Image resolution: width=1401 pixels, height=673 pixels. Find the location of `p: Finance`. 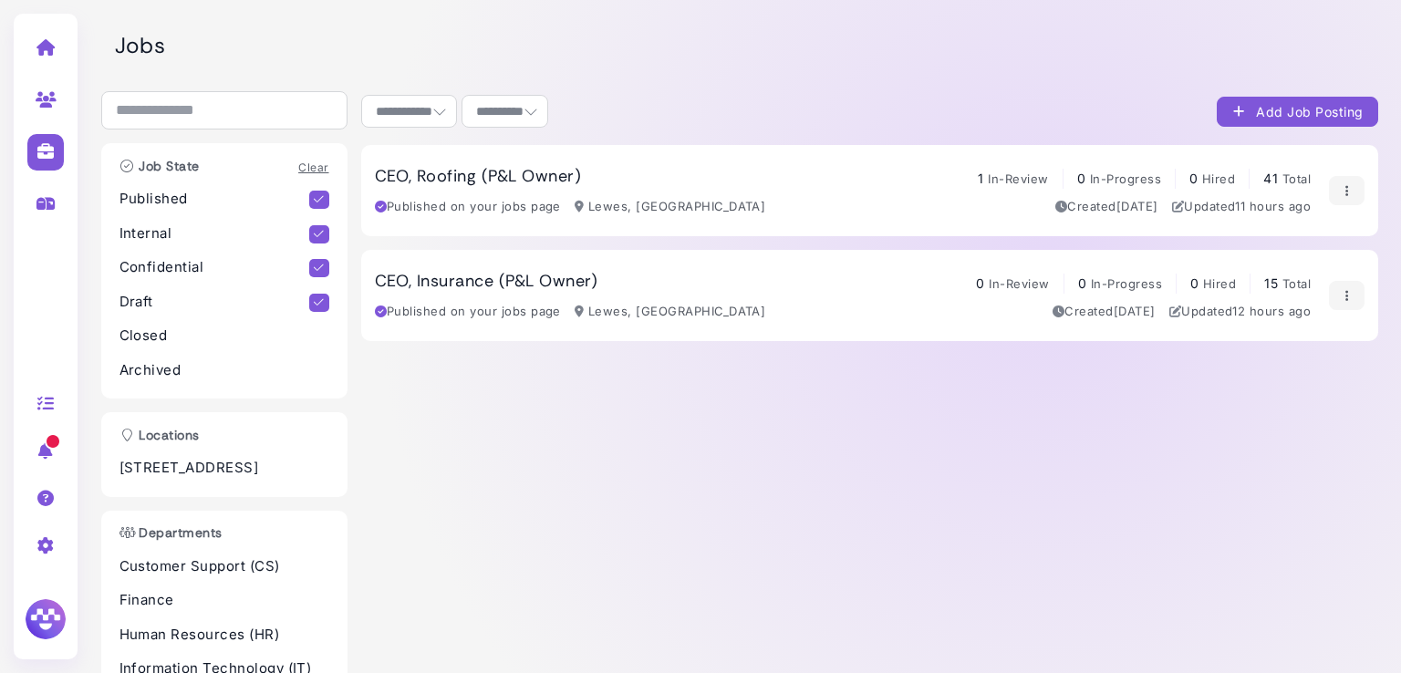

p: Finance is located at coordinates (224, 600).